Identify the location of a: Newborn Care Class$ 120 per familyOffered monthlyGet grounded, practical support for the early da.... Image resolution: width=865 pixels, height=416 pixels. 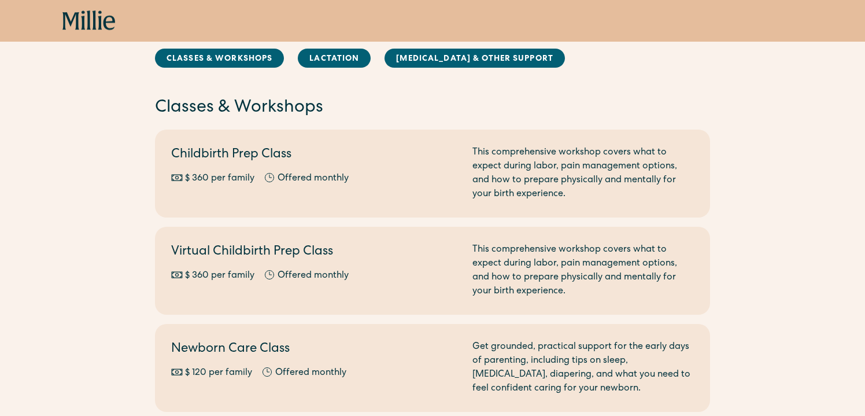
(432, 368).